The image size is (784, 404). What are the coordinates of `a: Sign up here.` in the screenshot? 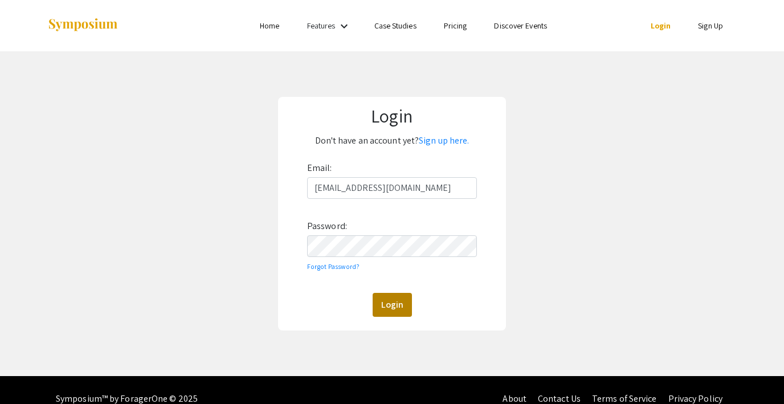 It's located at (444, 140).